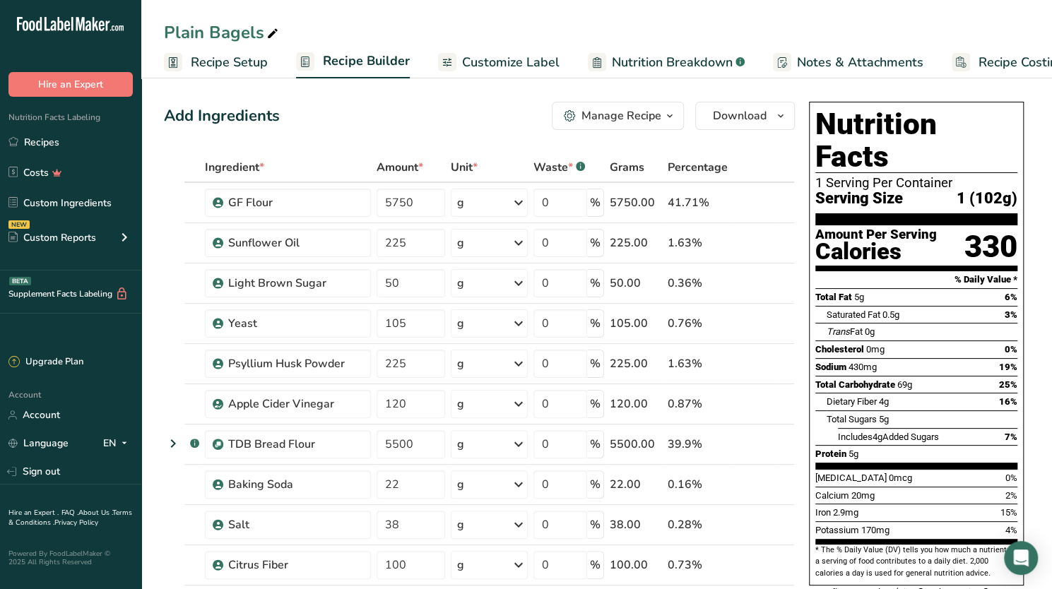 This screenshot has width=1052, height=589. Describe the element at coordinates (76, 523) in the screenshot. I see `a: Privacy Policy` at that location.